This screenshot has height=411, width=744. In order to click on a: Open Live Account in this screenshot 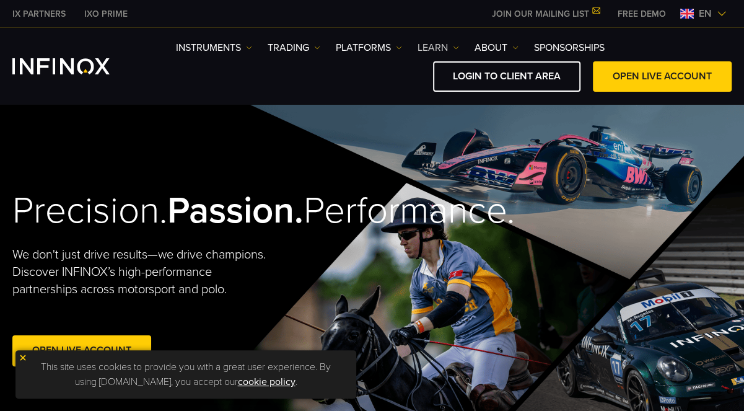, I will do `click(82, 350)`.